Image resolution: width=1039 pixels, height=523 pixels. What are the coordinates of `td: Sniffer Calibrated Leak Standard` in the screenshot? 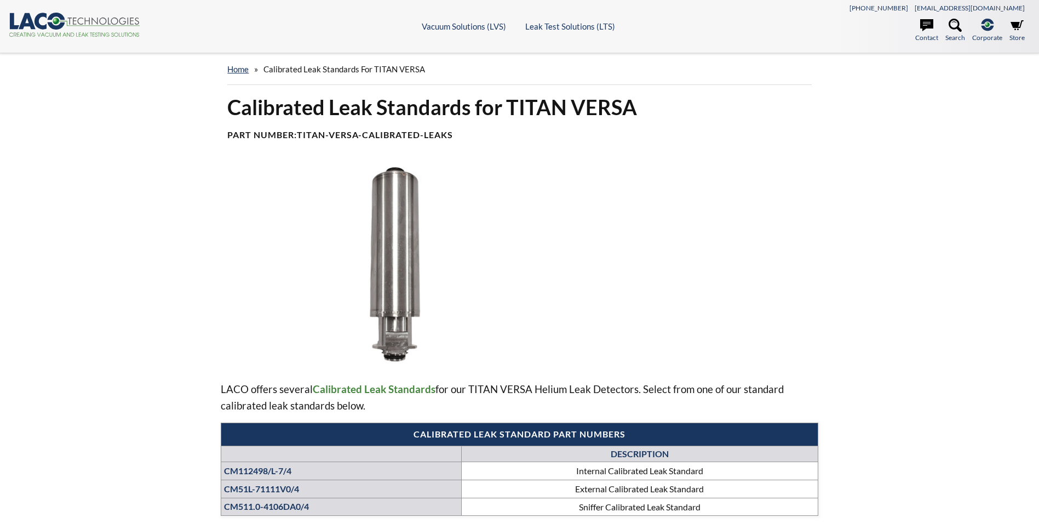 It's located at (640, 506).